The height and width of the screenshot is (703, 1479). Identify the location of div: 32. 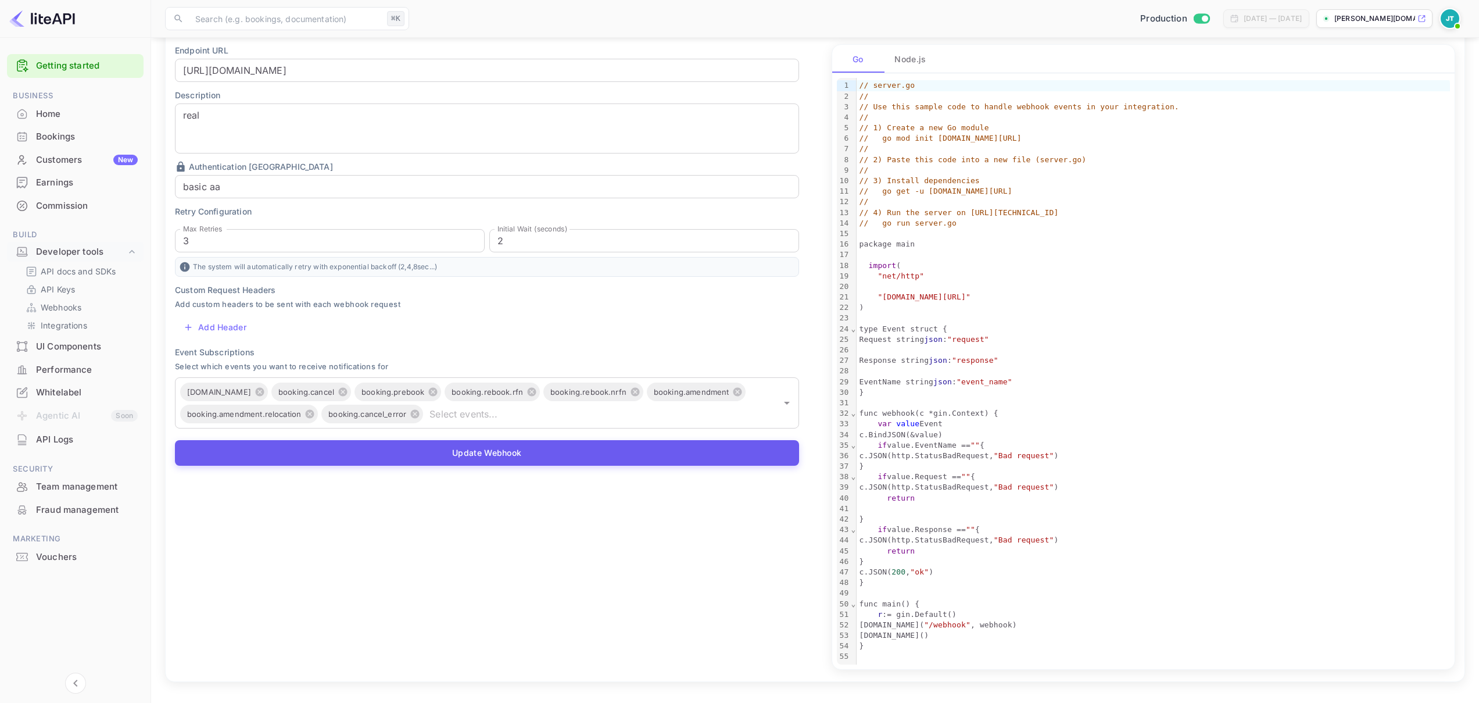
(844, 413).